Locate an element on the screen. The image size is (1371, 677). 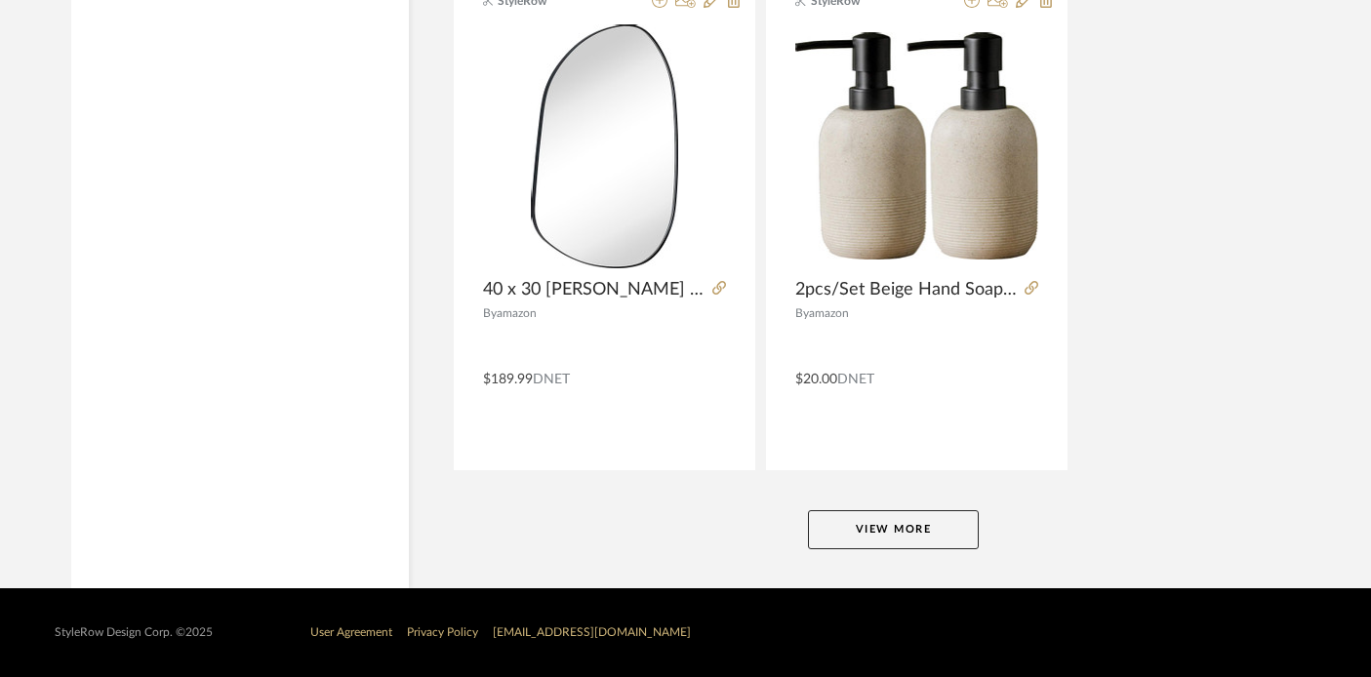
div: StyleRow Design Corp. ©2025 is located at coordinates (134, 632).